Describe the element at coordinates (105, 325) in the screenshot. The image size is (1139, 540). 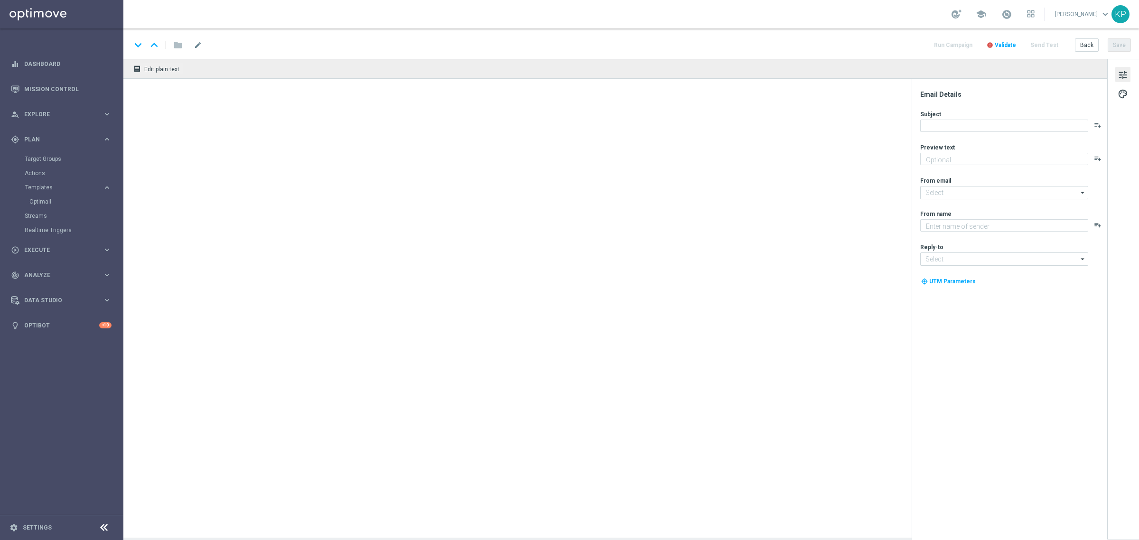
I see `div: +10` at that location.